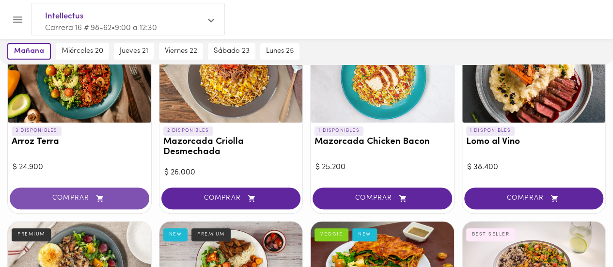  Describe the element at coordinates (79, 167) in the screenshot. I see `div: $ 24.900` at that location.